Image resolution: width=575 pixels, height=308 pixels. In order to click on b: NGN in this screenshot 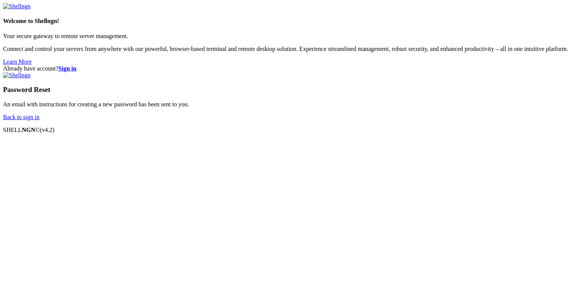, I will do `click(29, 130)`.